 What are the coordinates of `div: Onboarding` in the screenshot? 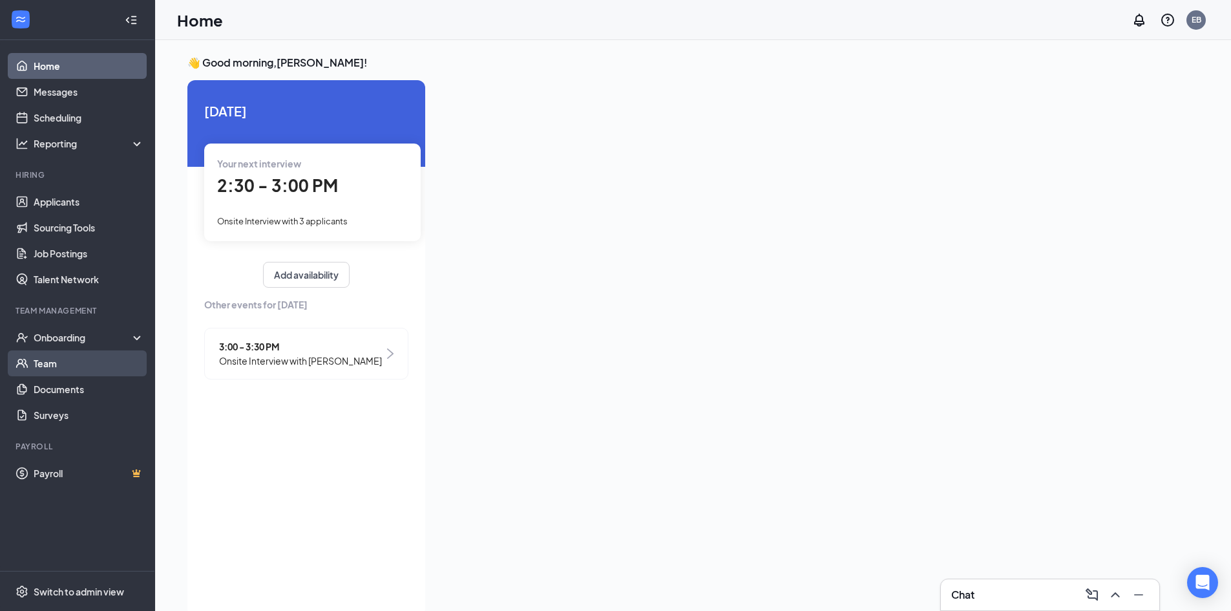 It's located at (83, 337).